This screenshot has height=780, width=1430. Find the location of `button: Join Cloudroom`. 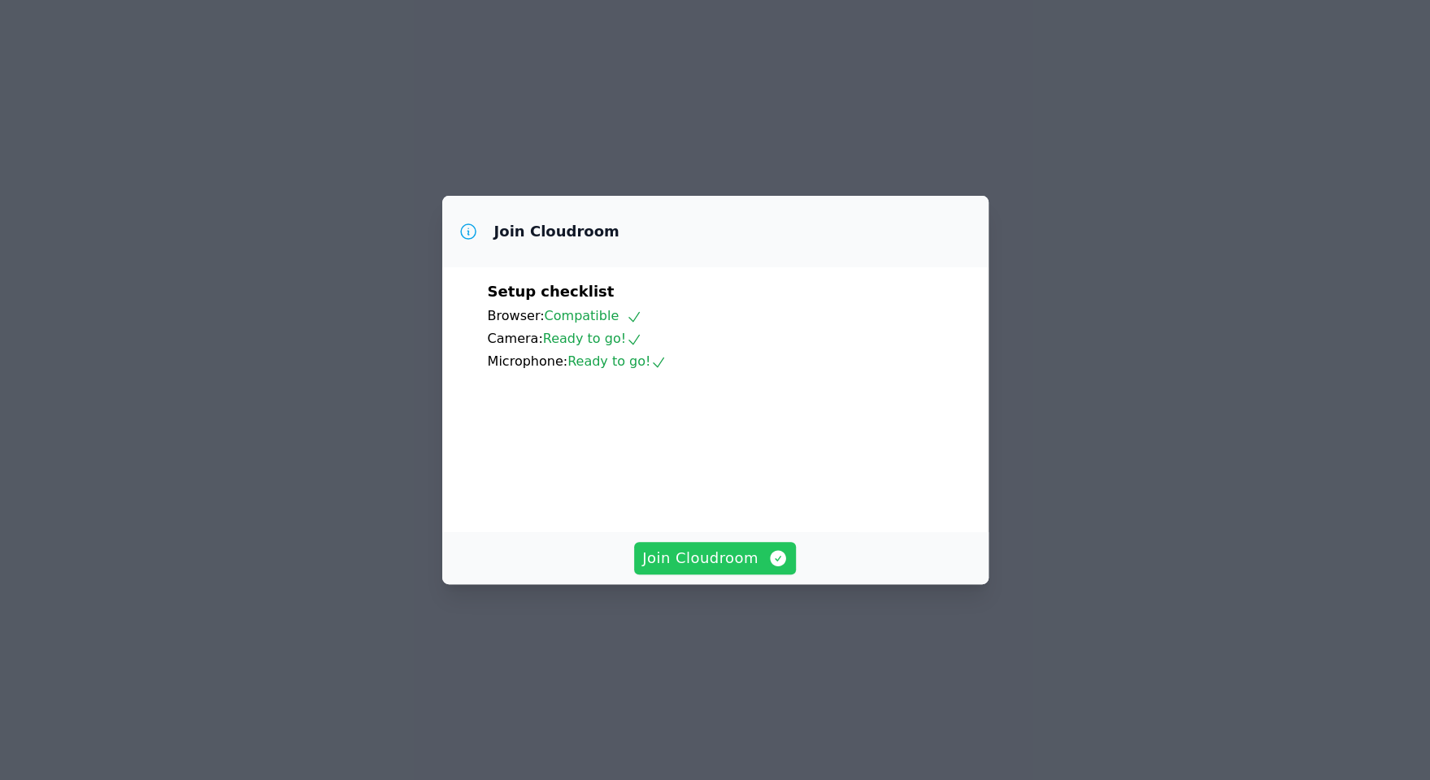

button: Join Cloudroom is located at coordinates (714, 558).